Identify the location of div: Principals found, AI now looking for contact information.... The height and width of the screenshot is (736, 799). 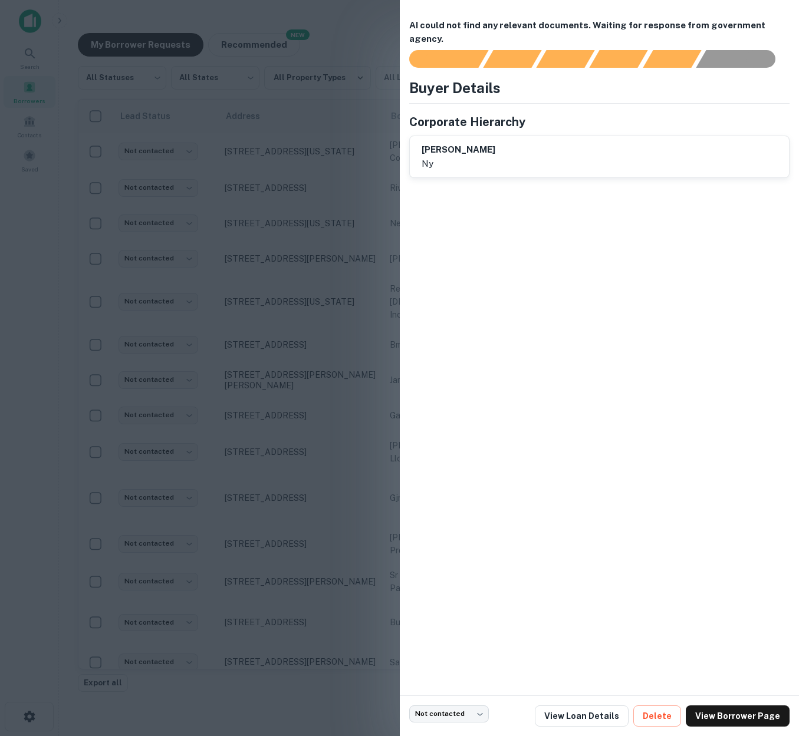
(619, 59).